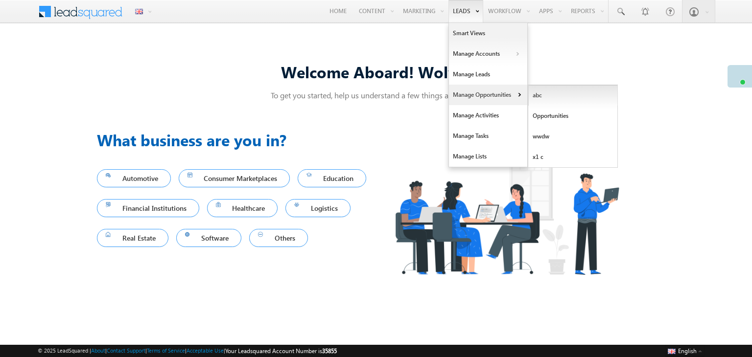 Image resolution: width=752 pixels, height=357 pixels. I want to click on a: About, so click(98, 351).